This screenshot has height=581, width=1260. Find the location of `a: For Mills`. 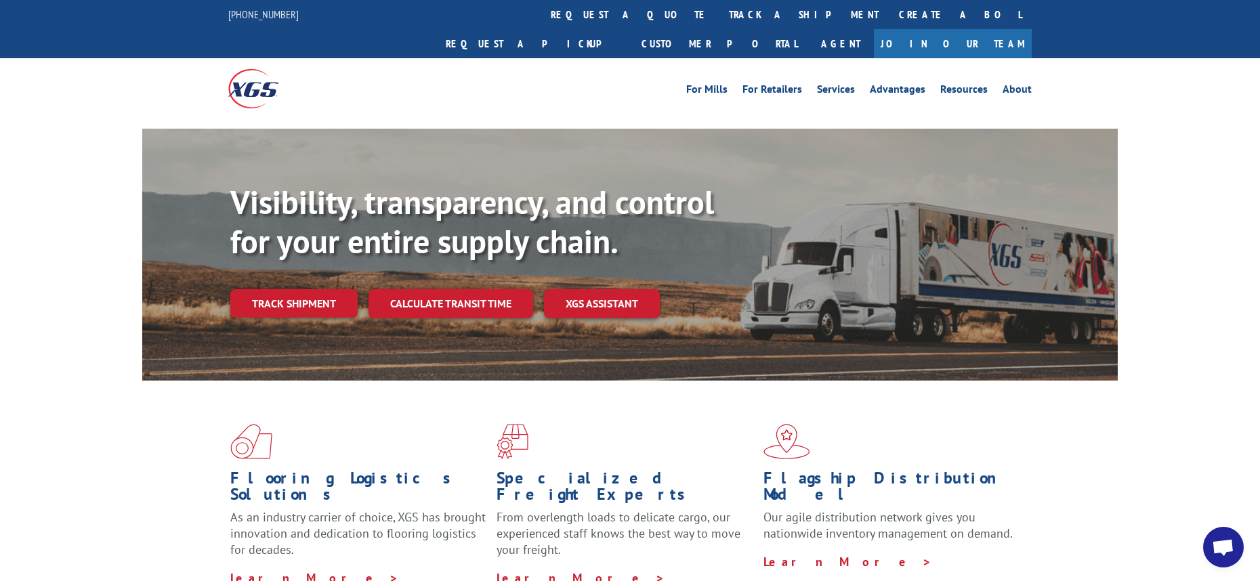

a: For Mills is located at coordinates (707, 91).